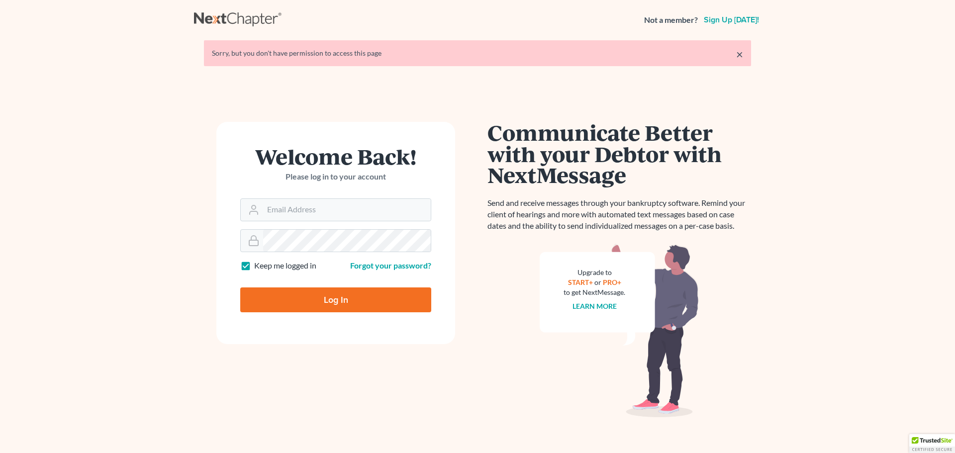 This screenshot has width=955, height=453. I want to click on img: nextmessage_bg-59042aed3d76b12b5cd301f8e5b87938c9018125f34e5fa2b7a6b67550977c72.svg, so click(619, 331).